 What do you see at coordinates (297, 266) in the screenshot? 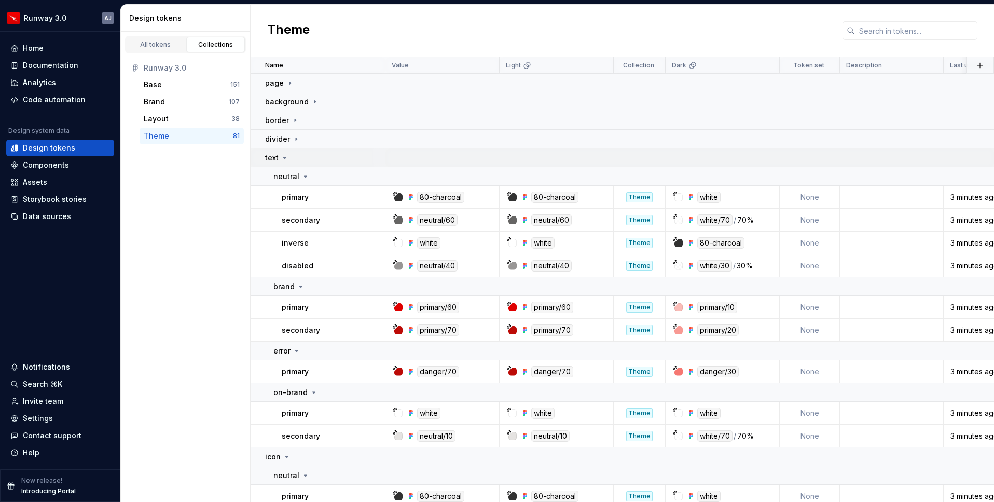
I see `p: disabled` at bounding box center [297, 266].